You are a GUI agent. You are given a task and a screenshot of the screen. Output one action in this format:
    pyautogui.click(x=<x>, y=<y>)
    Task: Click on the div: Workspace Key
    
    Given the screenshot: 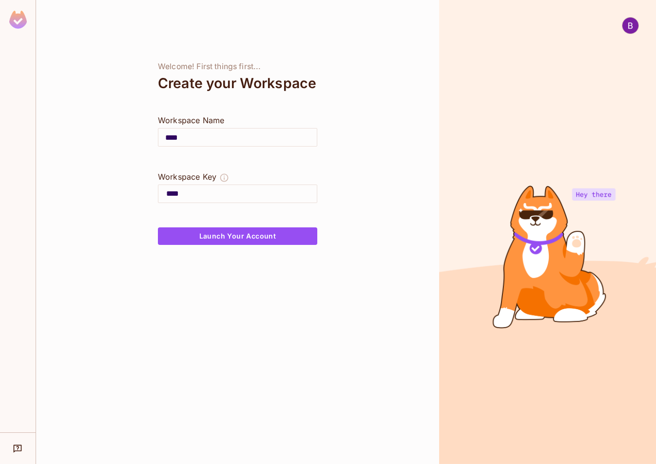 What is the action you would take?
    pyautogui.click(x=187, y=177)
    